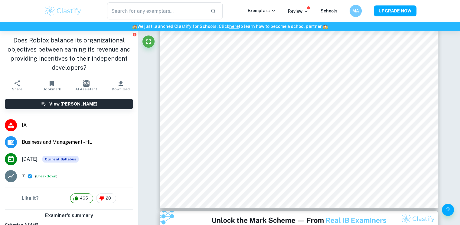 This screenshot has width=460, height=225. I want to click on a: Schools, so click(329, 11).